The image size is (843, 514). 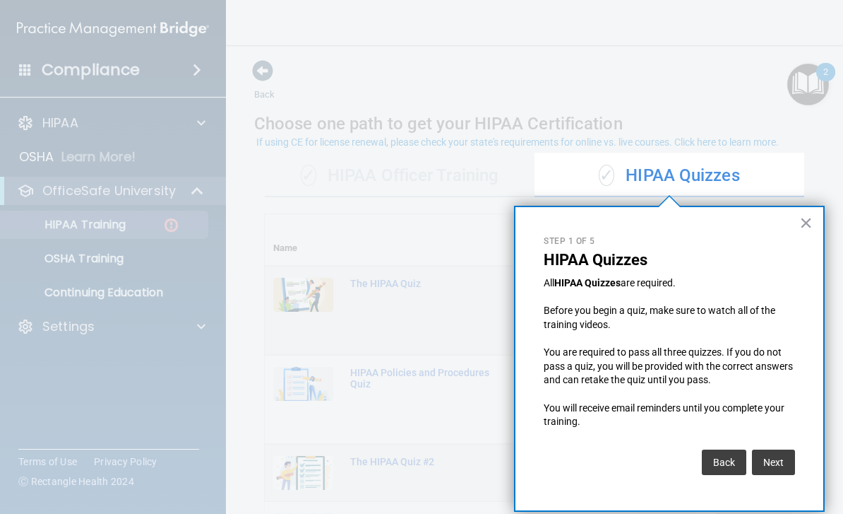 What do you see at coordinates (670, 176) in the screenshot?
I see `div: HIPAA Quizzes` at bounding box center [670, 176].